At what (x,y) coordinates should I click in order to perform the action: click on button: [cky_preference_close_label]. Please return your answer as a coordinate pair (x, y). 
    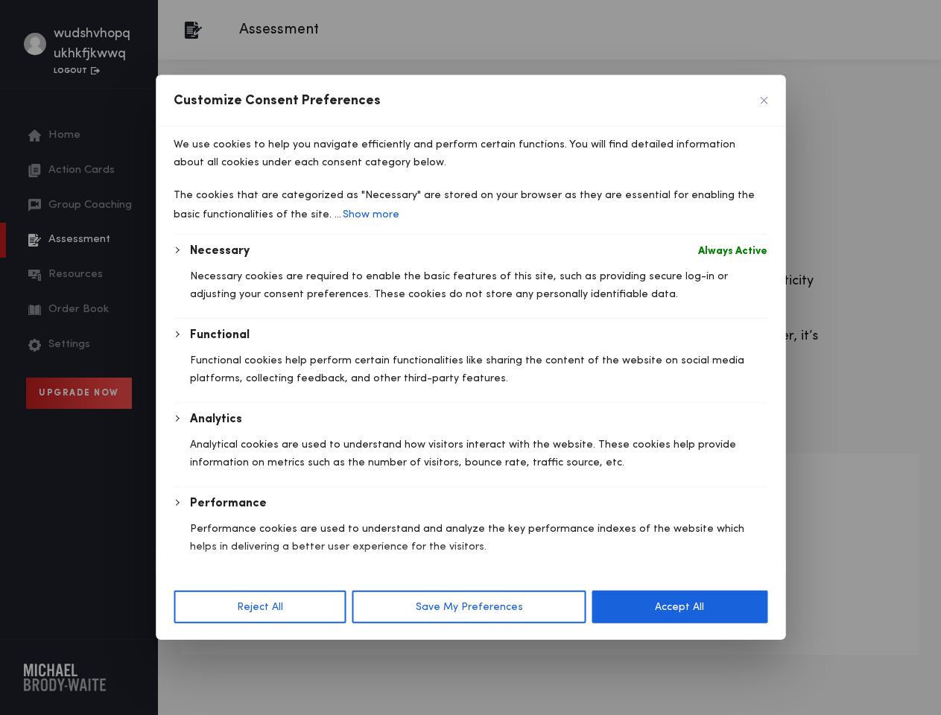
    Looking at the image, I should click on (764, 101).